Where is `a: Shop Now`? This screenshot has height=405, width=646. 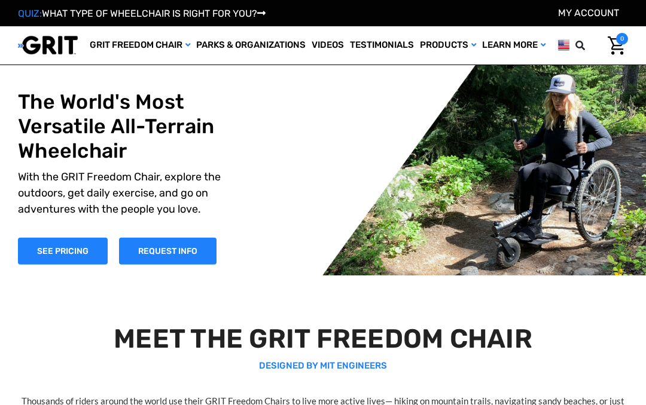 a: Shop Now is located at coordinates (63, 251).